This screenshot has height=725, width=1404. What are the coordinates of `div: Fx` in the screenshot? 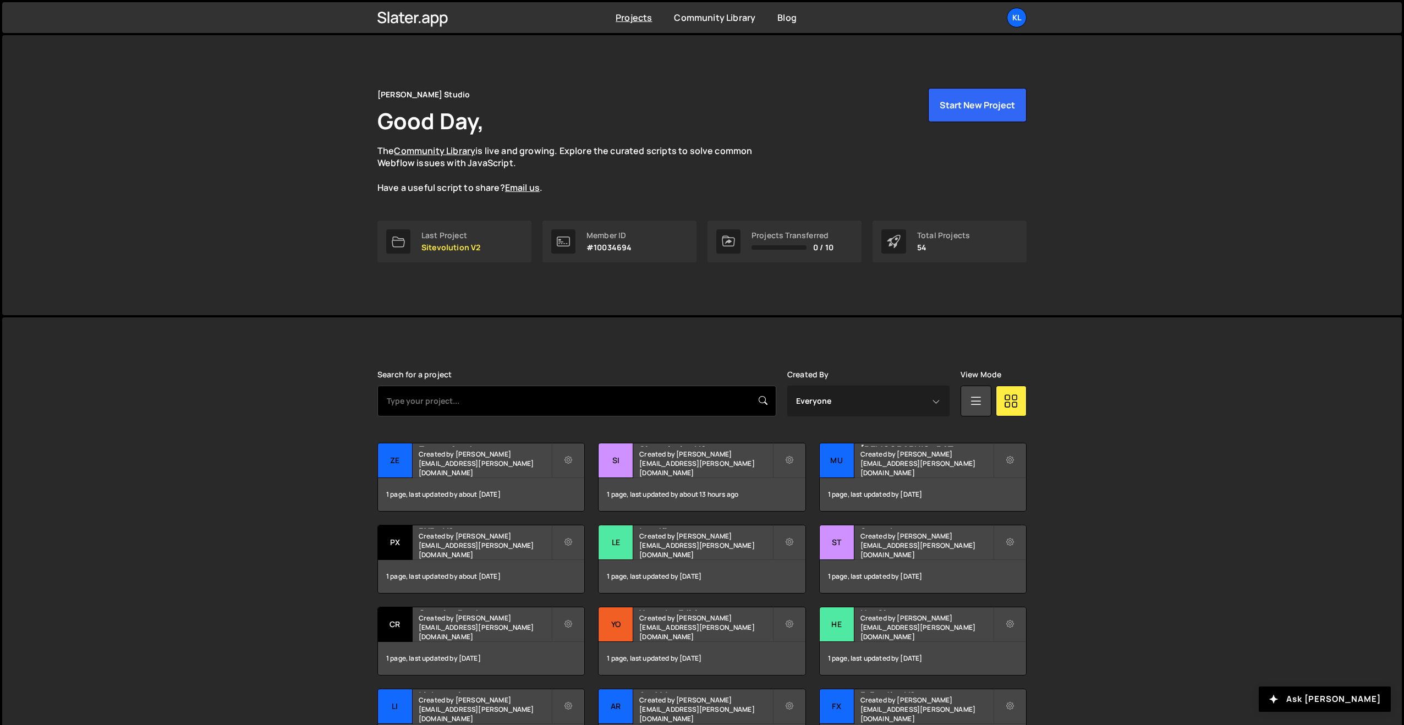 It's located at (837, 706).